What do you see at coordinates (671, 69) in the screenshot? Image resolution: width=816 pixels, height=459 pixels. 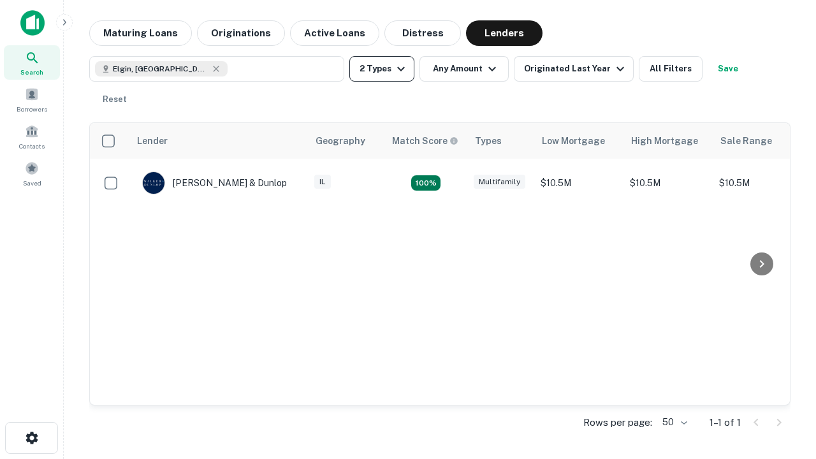 I see `button: All Filters` at bounding box center [671, 69].